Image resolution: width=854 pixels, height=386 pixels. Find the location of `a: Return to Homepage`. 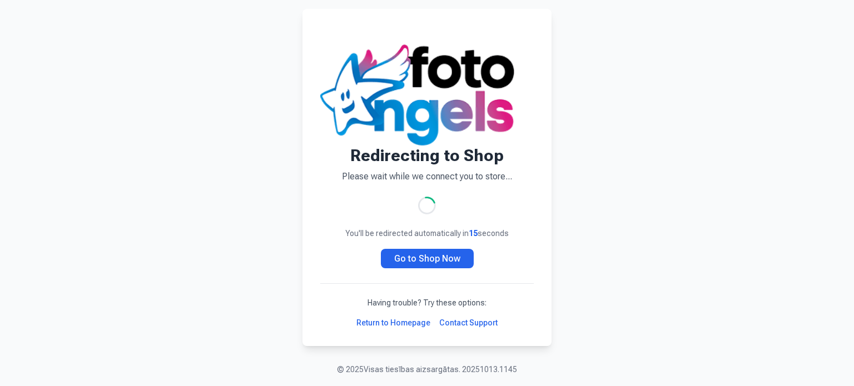

a: Return to Homepage is located at coordinates (393, 323).